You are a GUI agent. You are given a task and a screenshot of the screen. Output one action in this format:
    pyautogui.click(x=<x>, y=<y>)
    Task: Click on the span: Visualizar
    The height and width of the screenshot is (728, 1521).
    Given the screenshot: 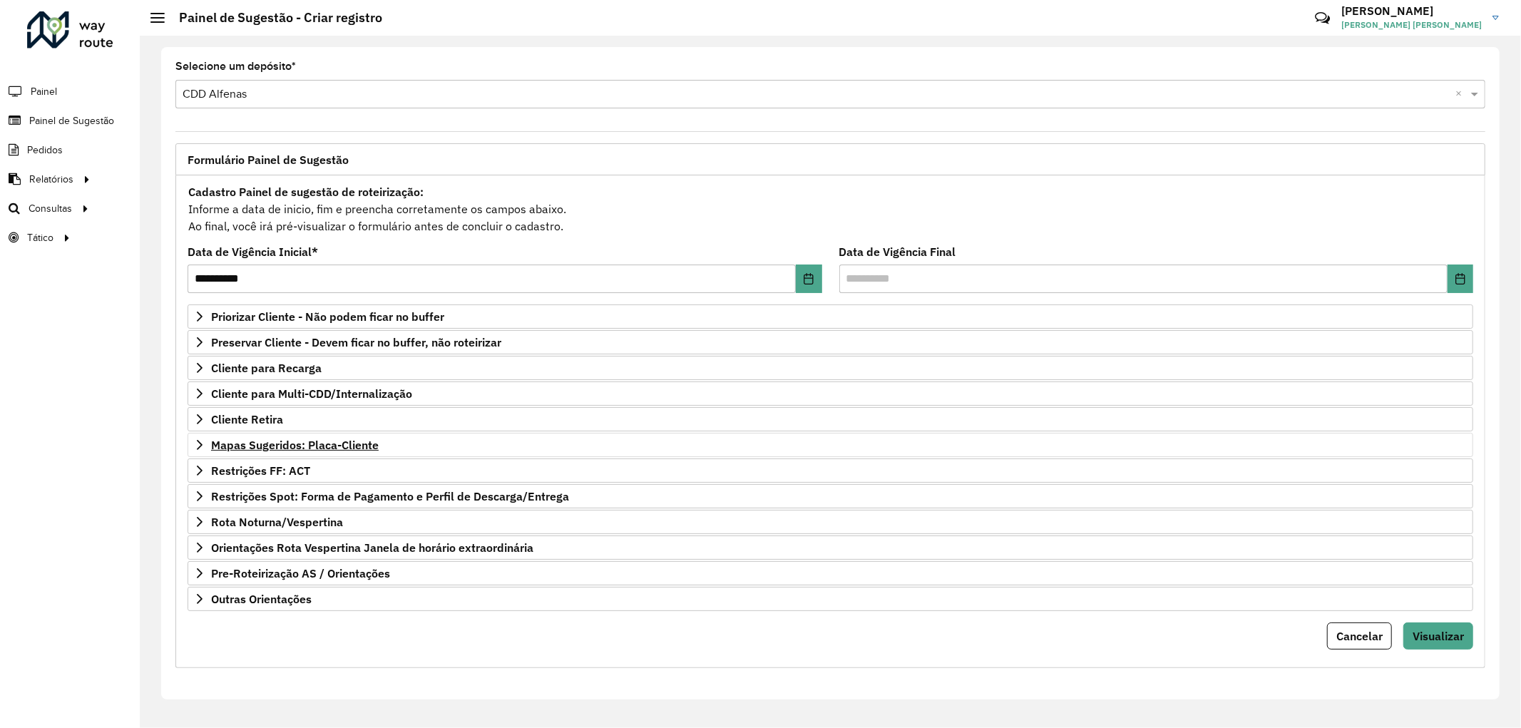 What is the action you would take?
    pyautogui.click(x=1438, y=636)
    